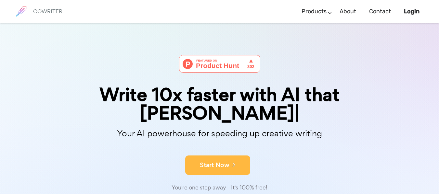 This screenshot has width=439, height=194. Describe the element at coordinates (314, 11) in the screenshot. I see `a: Products` at that location.